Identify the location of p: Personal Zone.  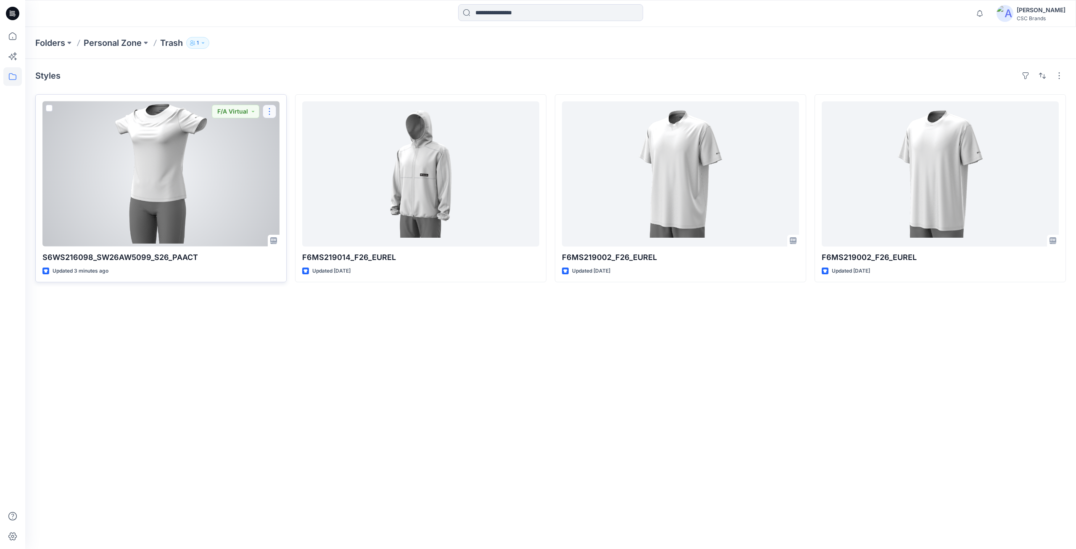
(113, 43).